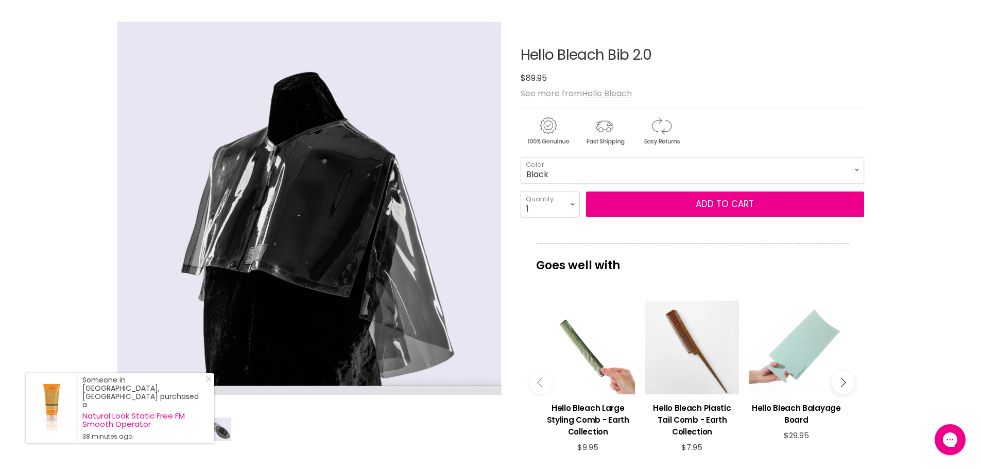  Describe the element at coordinates (692, 419) in the screenshot. I see `a: View product:Hello Bleach Plastic Tail Comb - Earth Collection` at that location.